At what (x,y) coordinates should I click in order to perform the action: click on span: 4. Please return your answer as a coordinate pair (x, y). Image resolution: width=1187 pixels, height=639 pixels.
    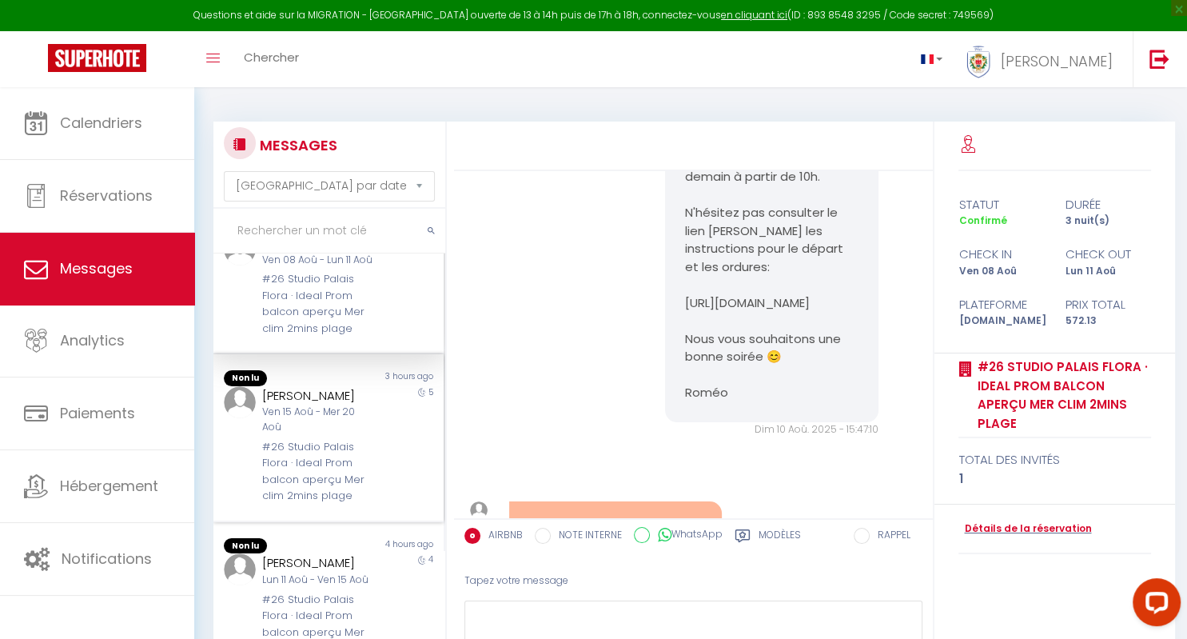
    Looking at the image, I should click on (431, 559).